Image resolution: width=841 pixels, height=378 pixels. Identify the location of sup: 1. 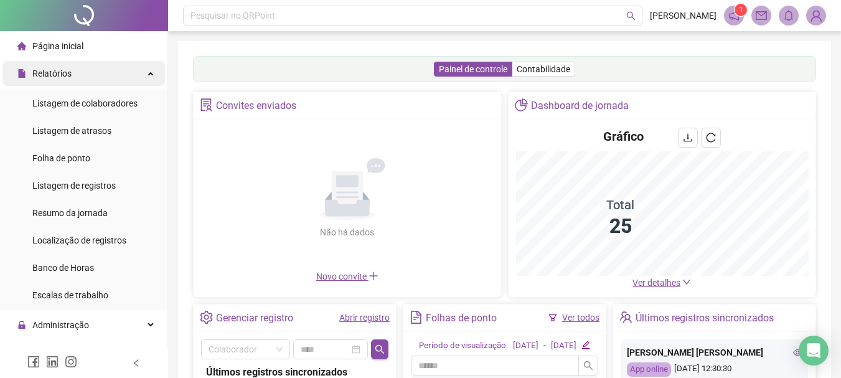
(740, 10).